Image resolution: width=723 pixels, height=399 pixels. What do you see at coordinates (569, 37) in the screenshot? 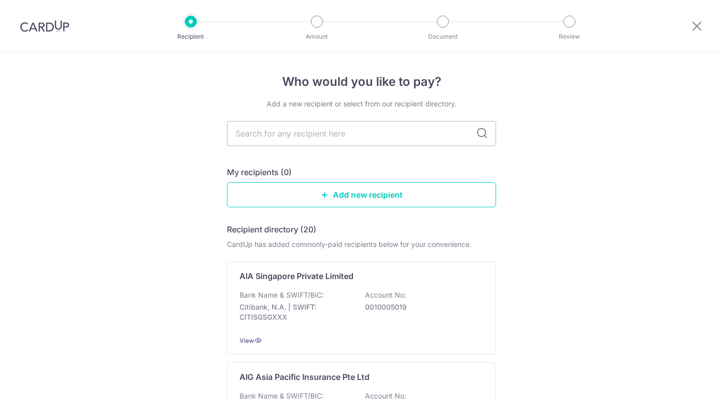
I see `p: Review` at bounding box center [569, 37].